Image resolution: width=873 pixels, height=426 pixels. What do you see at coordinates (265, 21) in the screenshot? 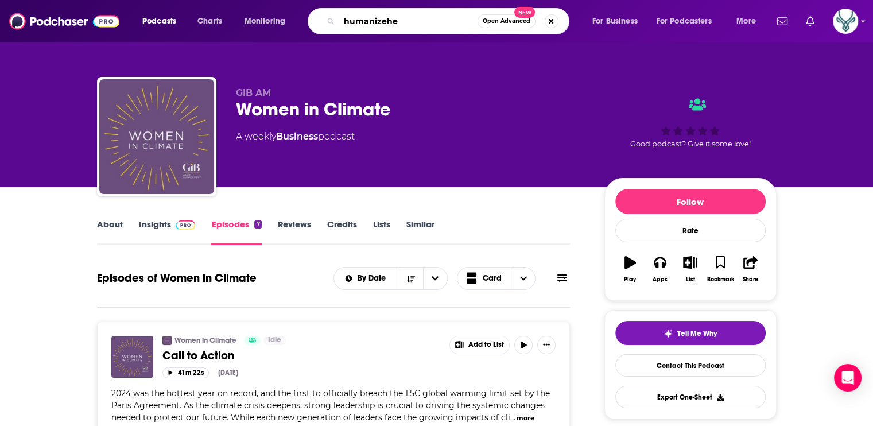
I see `span: Monitoring` at bounding box center [265, 21].